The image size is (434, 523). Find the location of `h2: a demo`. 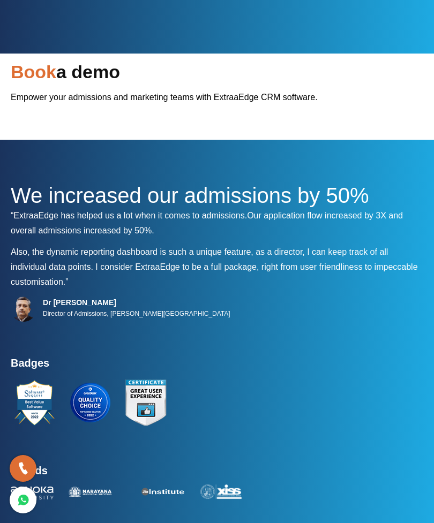

h2: a demo is located at coordinates (217, 74).